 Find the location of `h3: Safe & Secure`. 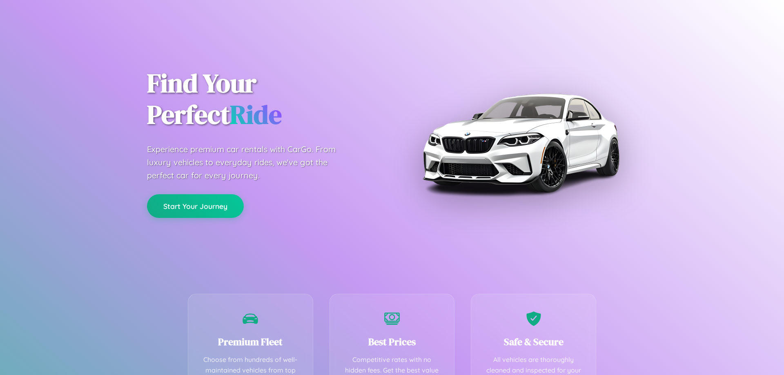

h3: Safe & Secure is located at coordinates (534, 342).